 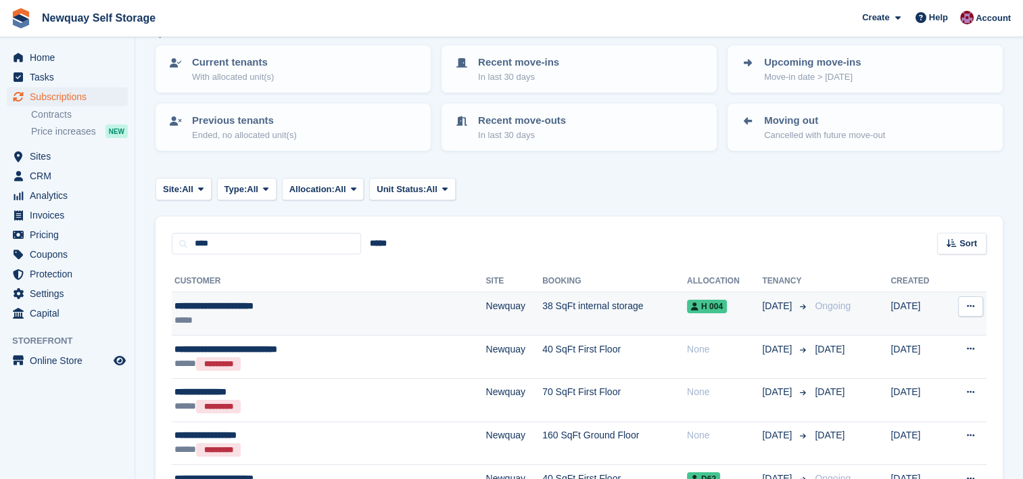 What do you see at coordinates (786, 281) in the screenshot?
I see `th: Tenancy` at bounding box center [786, 281].